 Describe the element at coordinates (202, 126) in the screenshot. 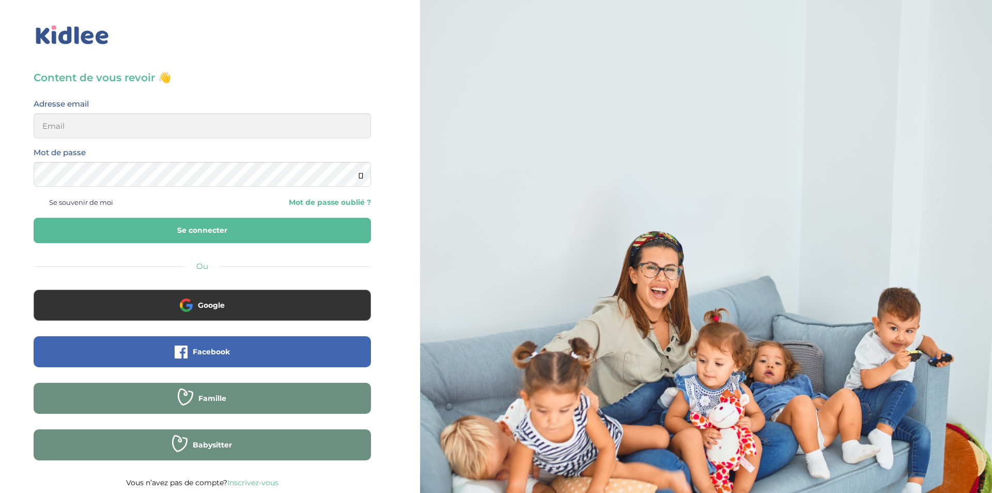

I see `input: Email` at that location.